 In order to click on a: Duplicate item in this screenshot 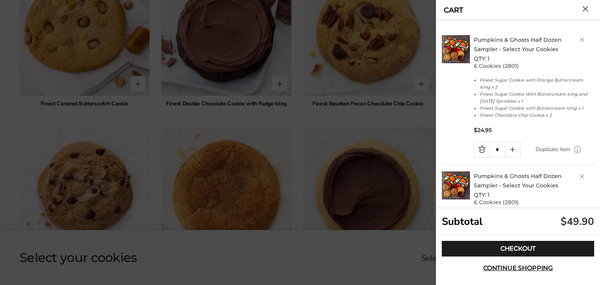, I will do `click(553, 150)`.